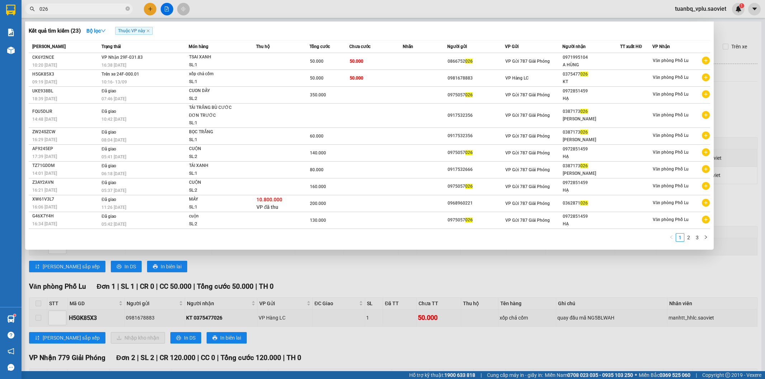  I want to click on span: down, so click(103, 31).